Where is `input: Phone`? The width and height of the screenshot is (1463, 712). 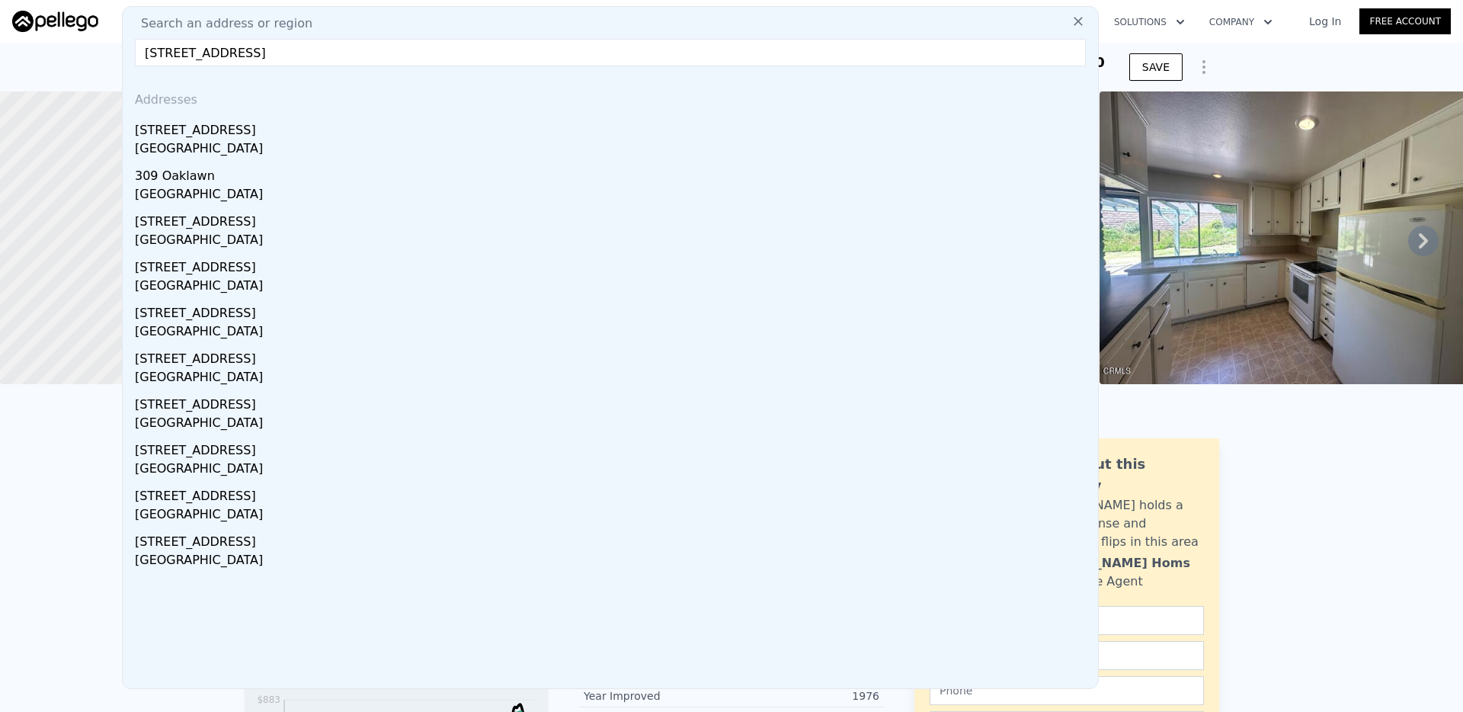 input: Phone is located at coordinates (1067, 691).